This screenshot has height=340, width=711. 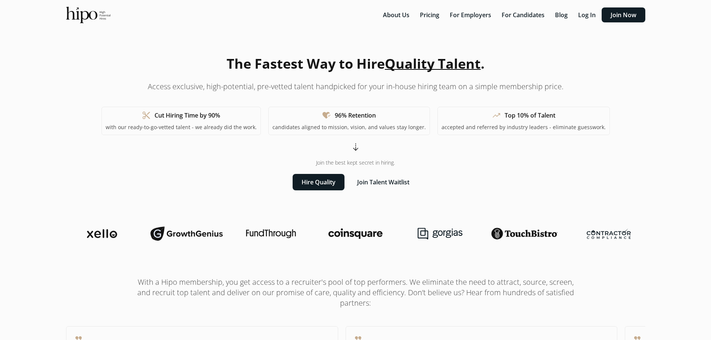 What do you see at coordinates (471, 15) in the screenshot?
I see `a: For Employers` at bounding box center [471, 15].